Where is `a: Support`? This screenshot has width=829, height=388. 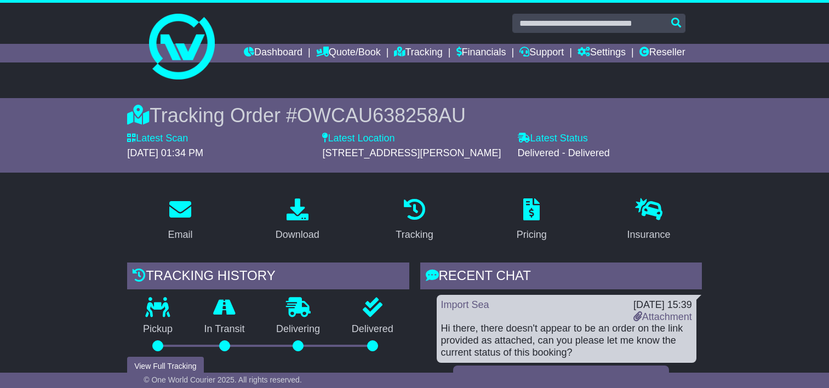 a: Support is located at coordinates (541, 53).